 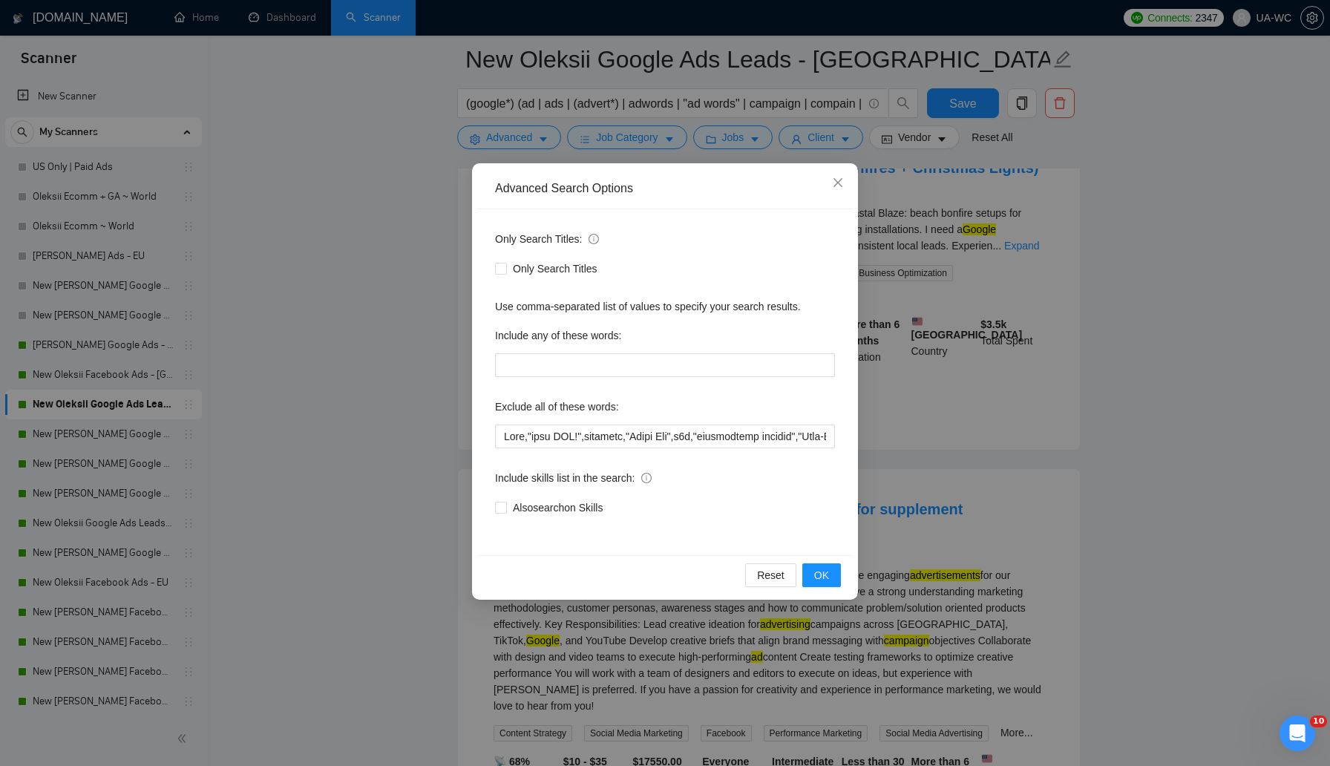 What do you see at coordinates (547, 239) in the screenshot?
I see `span: Only Search Titles:` at bounding box center [547, 239].